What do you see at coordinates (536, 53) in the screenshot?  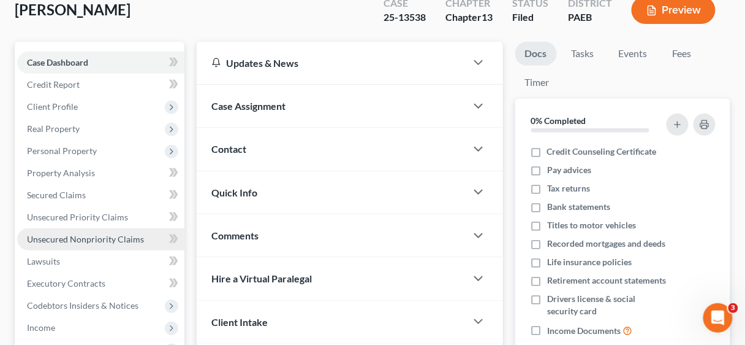 I see `a: Docs` at bounding box center [536, 53].